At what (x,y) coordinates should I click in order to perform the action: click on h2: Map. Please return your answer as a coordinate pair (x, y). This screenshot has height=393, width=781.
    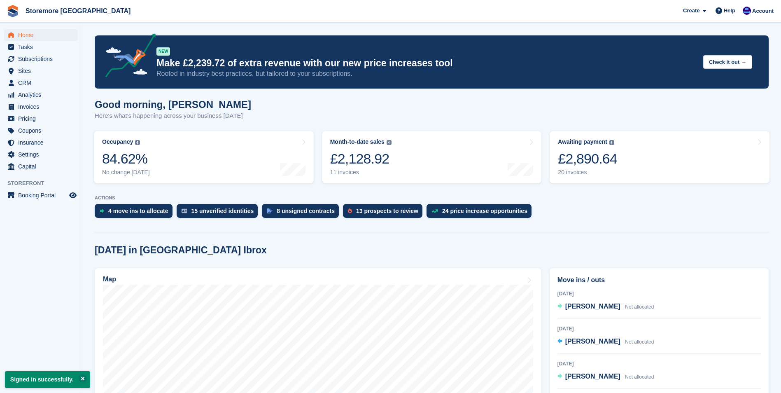
    Looking at the image, I should click on (109, 279).